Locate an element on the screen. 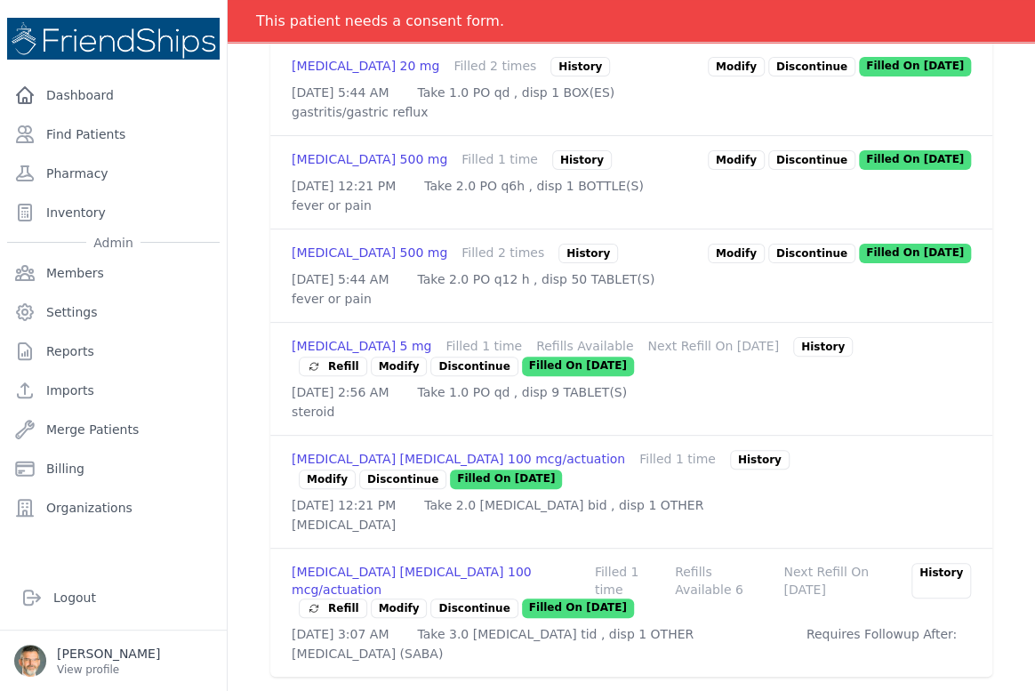 The width and height of the screenshot is (1035, 691). a: Imports is located at coordinates (113, 390).